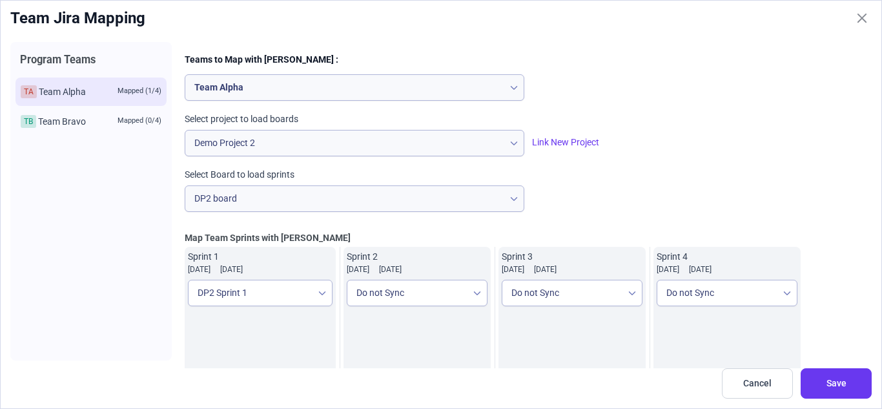 This screenshot has height=409, width=882. I want to click on label: Sprint 2, so click(417, 256).